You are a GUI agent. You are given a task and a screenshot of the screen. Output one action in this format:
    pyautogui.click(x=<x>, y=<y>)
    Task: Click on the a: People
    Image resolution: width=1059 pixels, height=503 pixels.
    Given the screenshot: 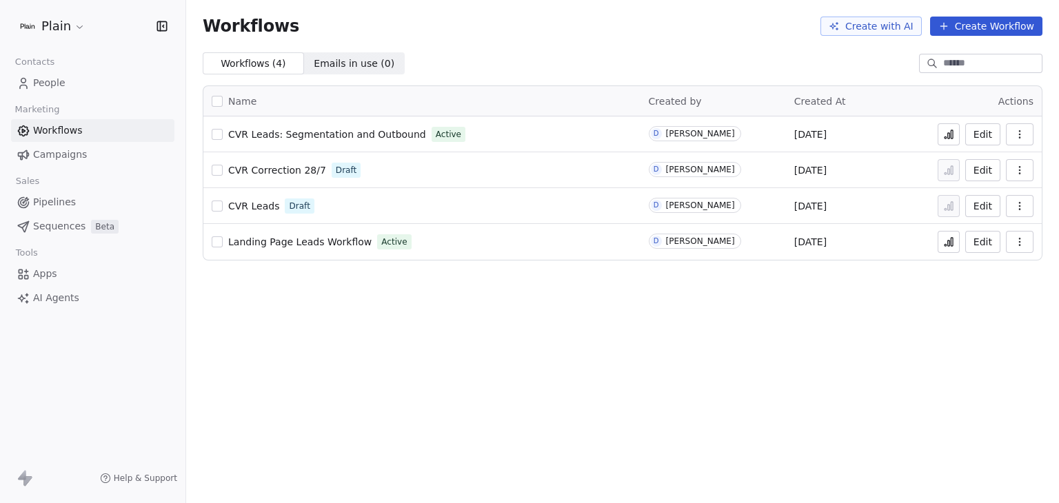 What is the action you would take?
    pyautogui.click(x=92, y=83)
    